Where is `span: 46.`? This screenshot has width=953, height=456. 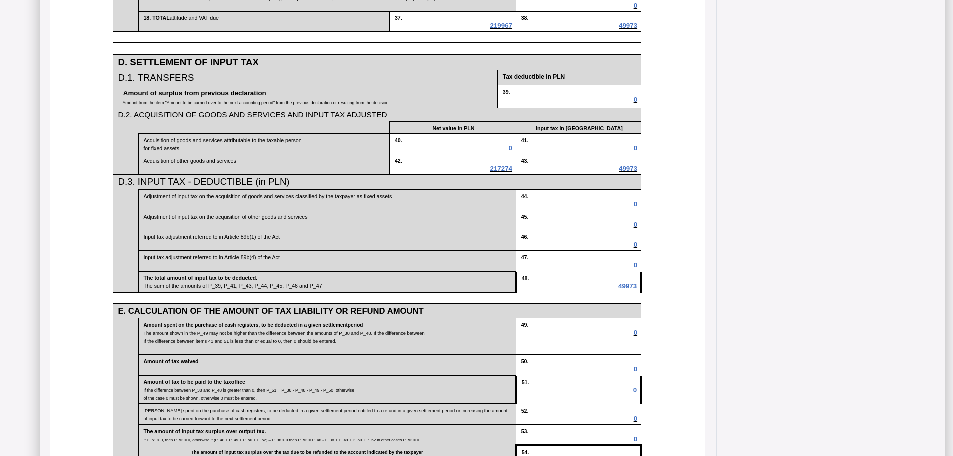
span: 46. is located at coordinates (525, 237).